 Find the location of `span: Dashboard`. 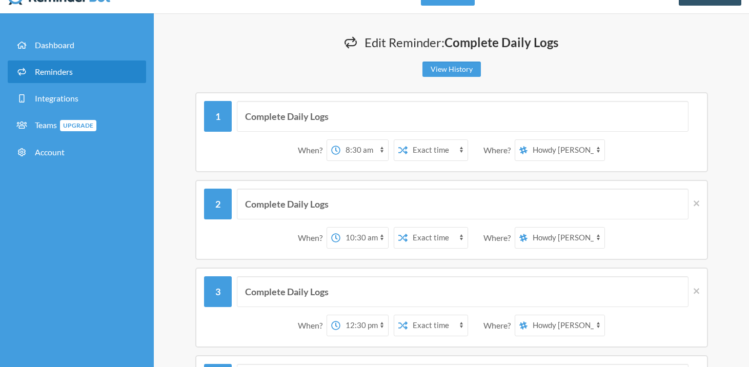

span: Dashboard is located at coordinates (54, 45).